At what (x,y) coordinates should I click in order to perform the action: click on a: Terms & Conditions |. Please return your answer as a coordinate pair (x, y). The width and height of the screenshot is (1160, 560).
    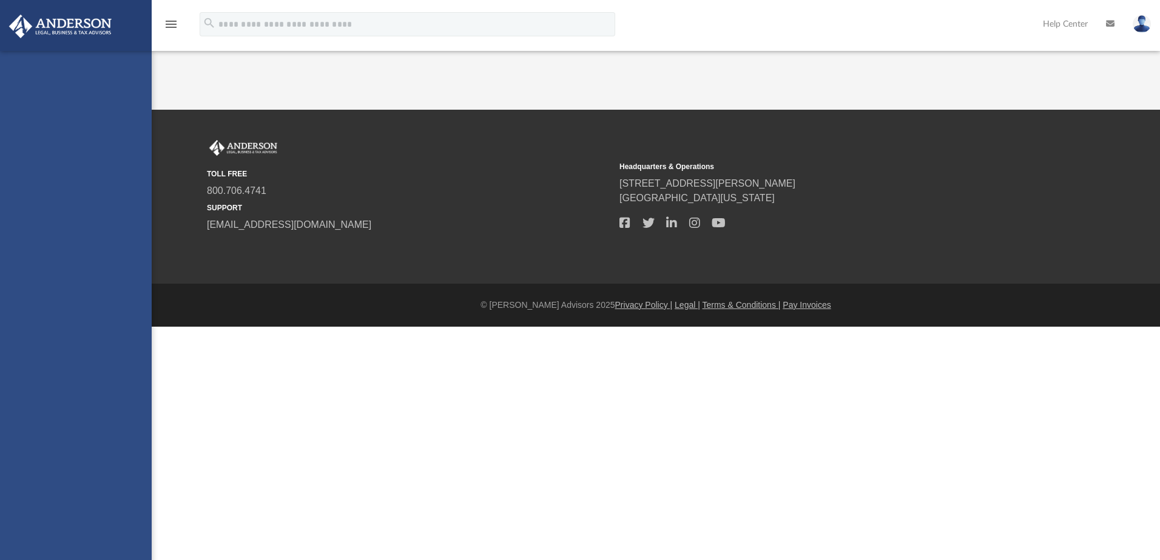
    Looking at the image, I should click on (741, 305).